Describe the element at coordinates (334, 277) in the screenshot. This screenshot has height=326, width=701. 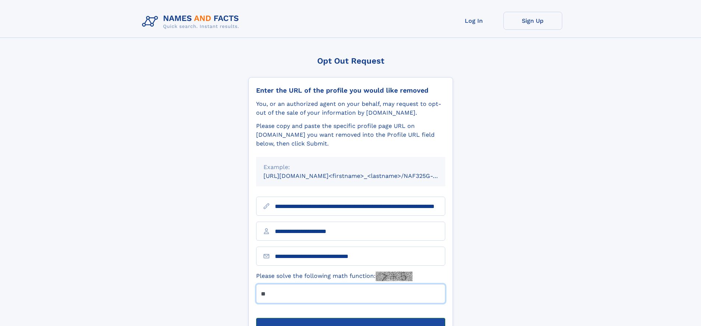
I see `label: Please solve the following math function:` at that location.